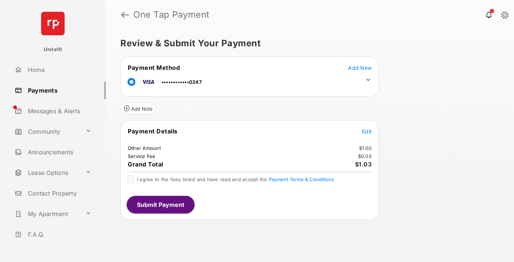 This screenshot has width=514, height=262. What do you see at coordinates (301, 179) in the screenshot?
I see `button: I agree to the fees listed and have read and accept the` at bounding box center [301, 179].